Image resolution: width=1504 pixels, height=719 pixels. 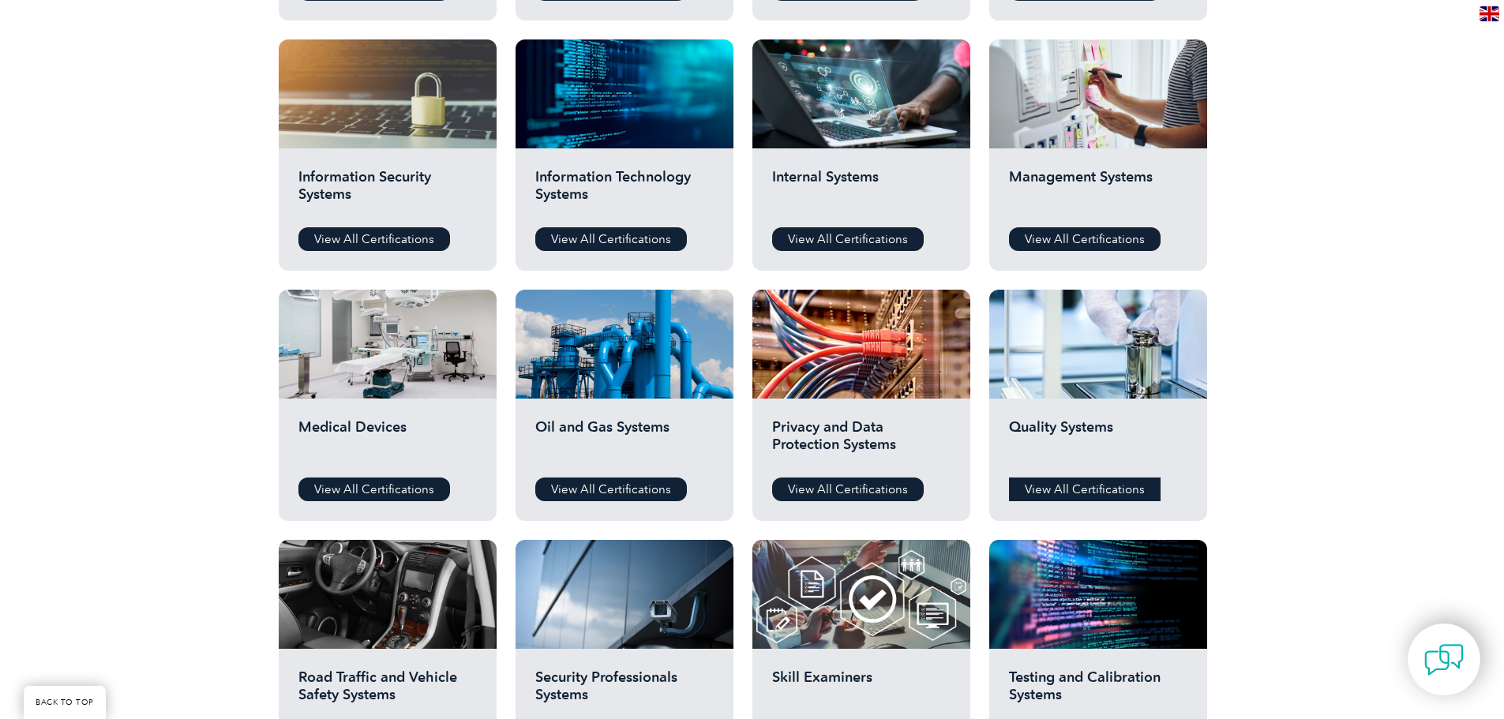 I want to click on h2: Quality Systems, so click(x=1098, y=442).